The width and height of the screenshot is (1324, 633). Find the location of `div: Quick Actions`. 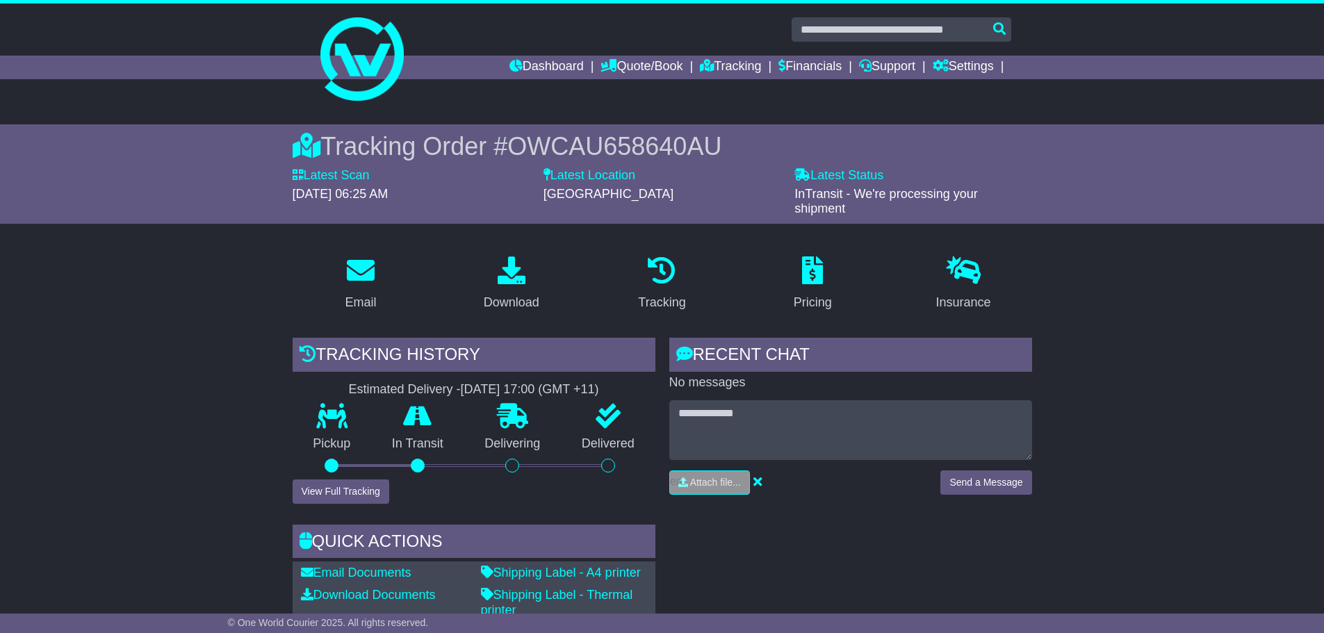

div: Quick Actions is located at coordinates (474, 544).